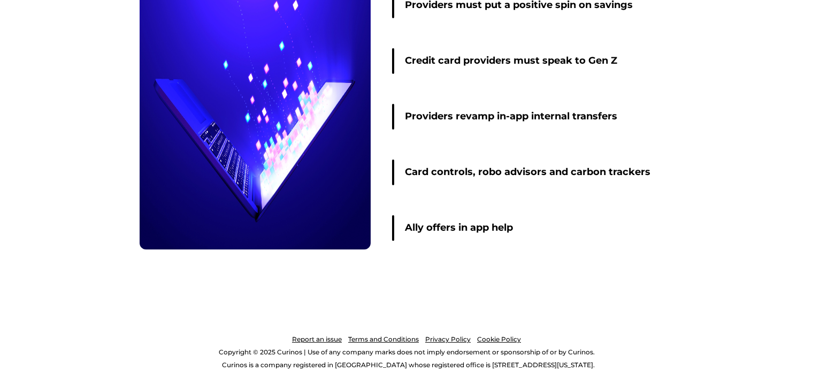  I want to click on p: Copyright © 2025 Curinos | Use of any company marks does not imply endorsement or sponsorship of ..., so click(406, 352).